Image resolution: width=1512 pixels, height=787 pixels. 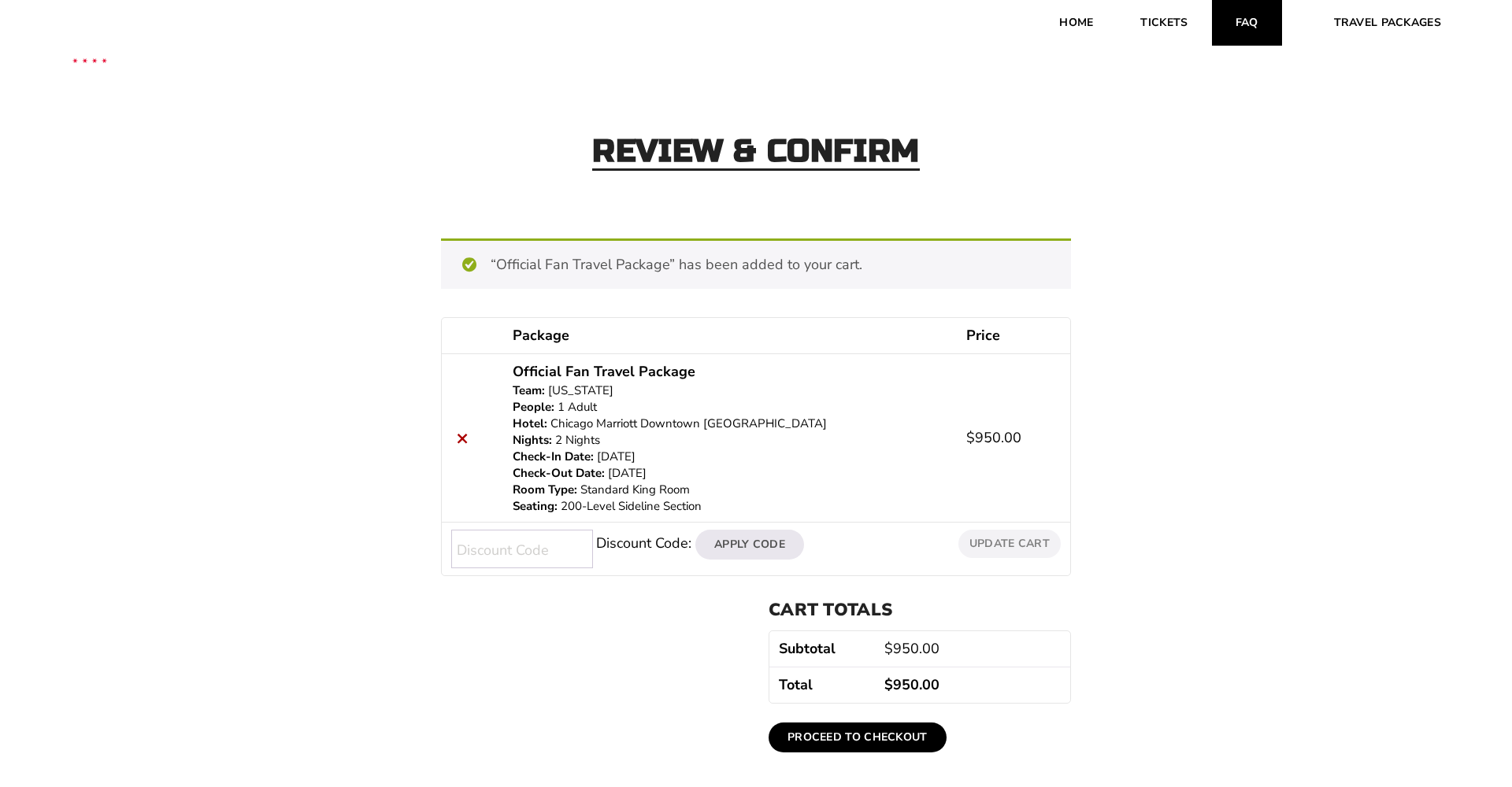 I want to click on th: Price, so click(x=1013, y=336).